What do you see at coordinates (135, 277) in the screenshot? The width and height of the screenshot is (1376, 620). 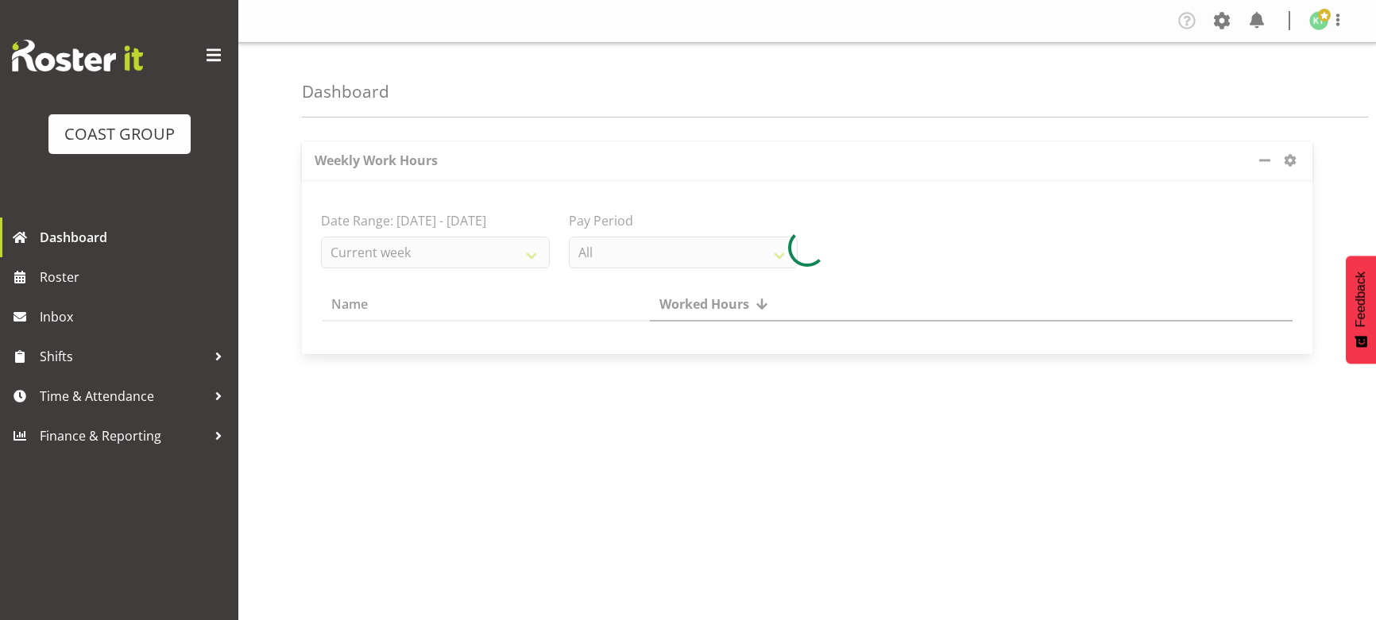 I see `span: Roster` at bounding box center [135, 277].